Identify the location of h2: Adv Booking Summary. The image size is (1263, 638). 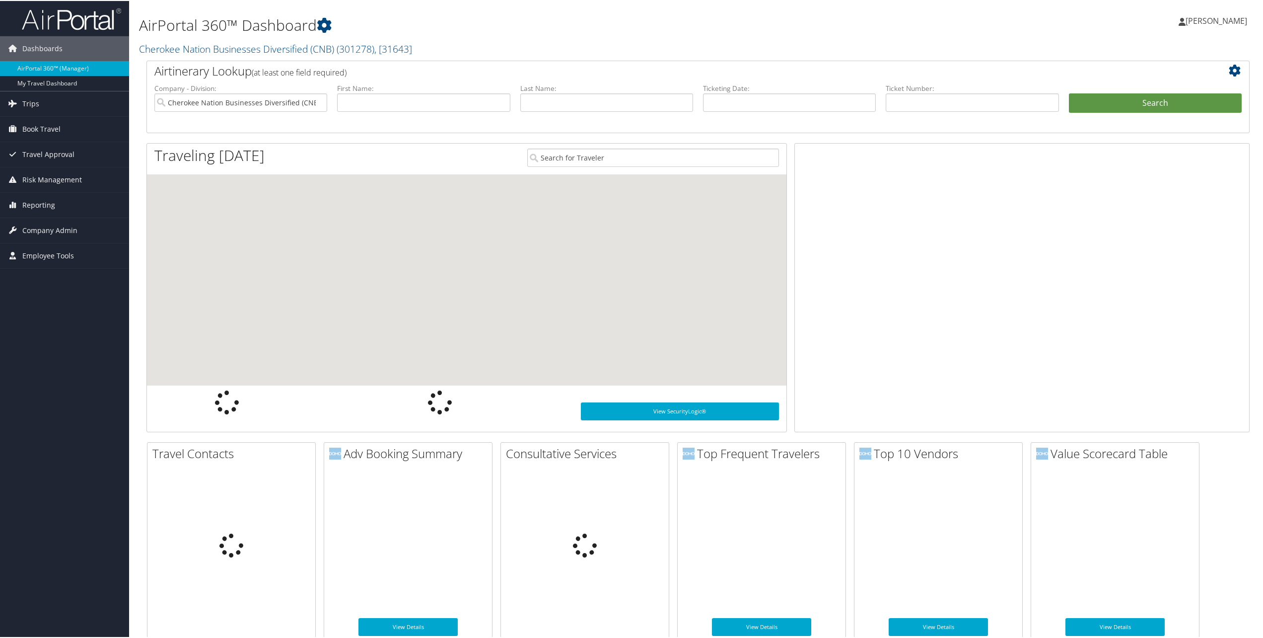
(411, 452).